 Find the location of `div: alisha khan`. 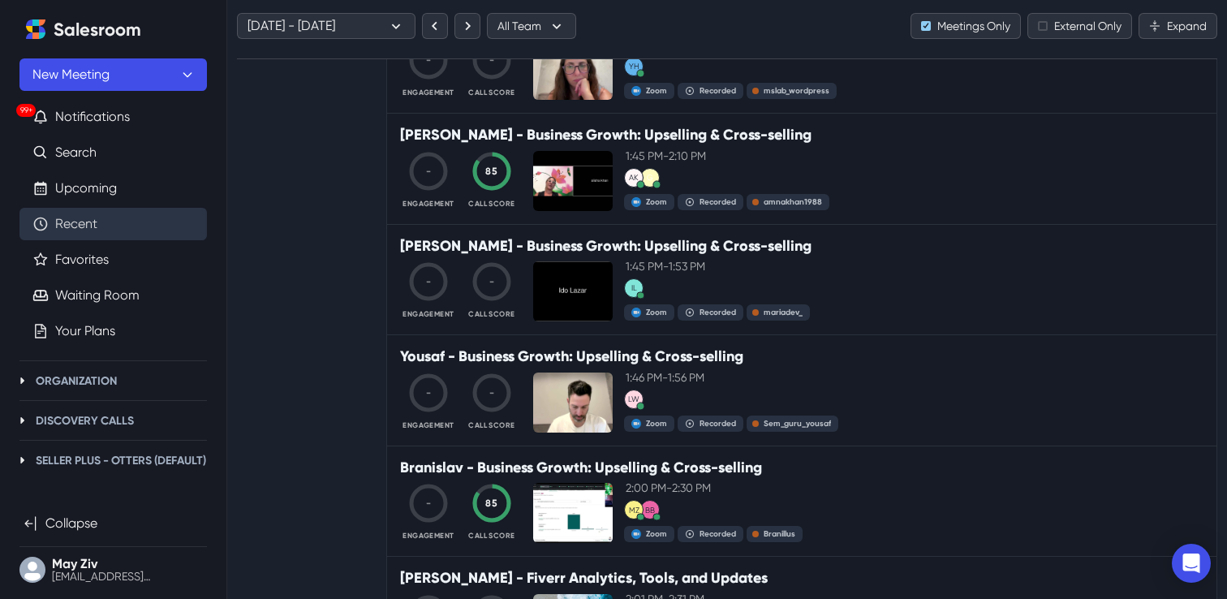

div: alisha khan is located at coordinates (634, 178).